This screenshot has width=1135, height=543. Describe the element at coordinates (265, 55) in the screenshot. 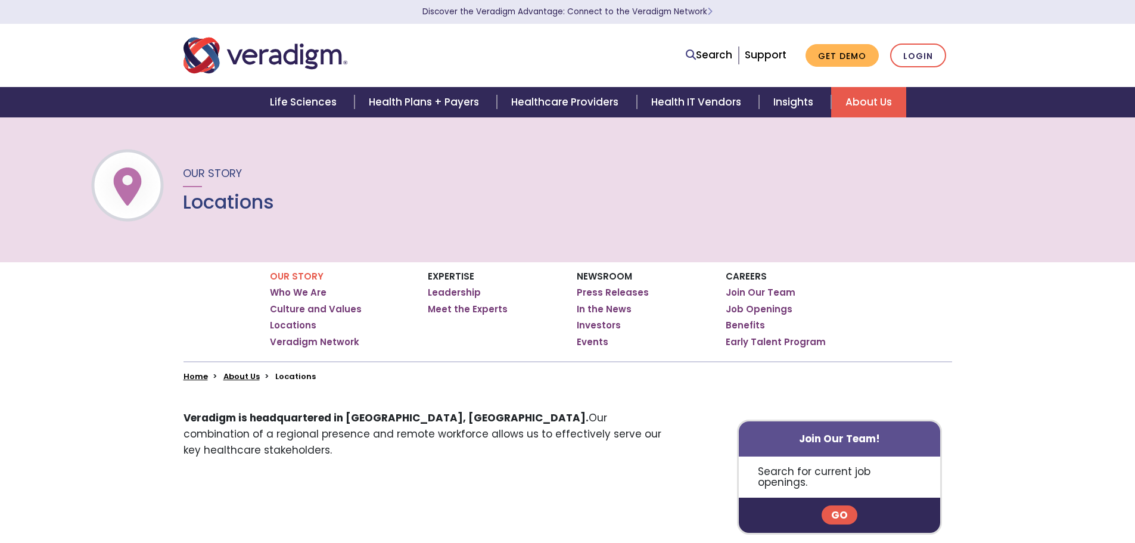

I see `img: Veradigm logo` at that location.